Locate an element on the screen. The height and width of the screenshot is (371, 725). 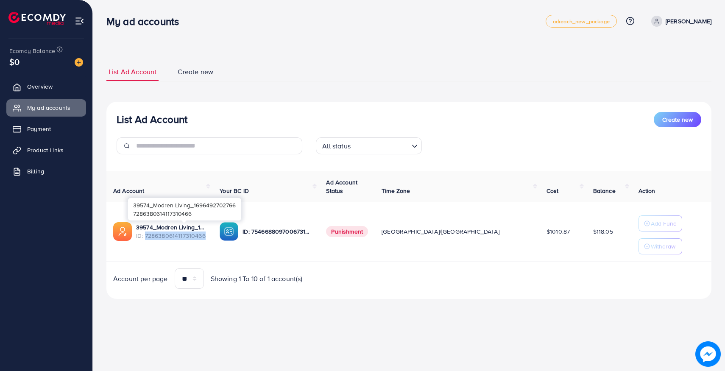
button: Add Fund is located at coordinates (660, 223).